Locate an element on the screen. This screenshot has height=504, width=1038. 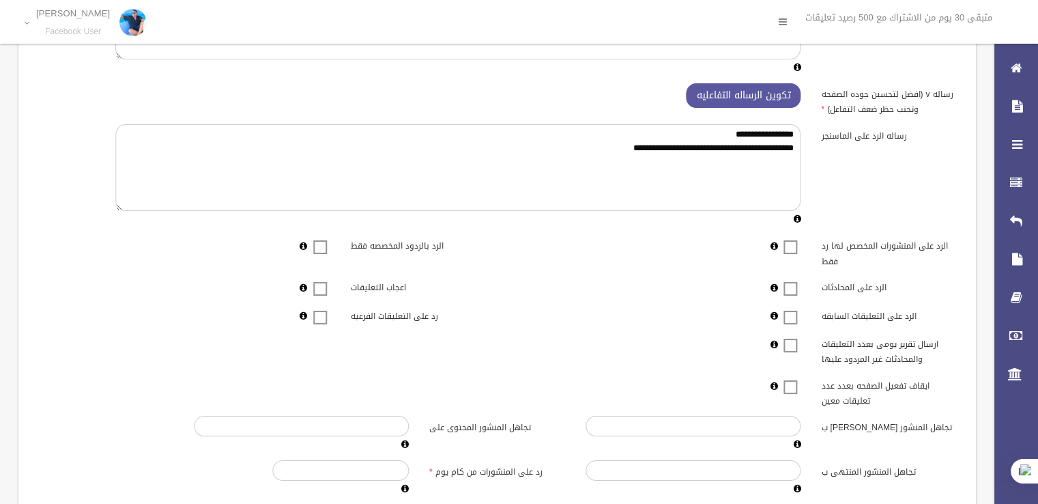
label: ايقاف تفعيل الصفحه بعدد عدد تعليقات معين is located at coordinates (889, 392).